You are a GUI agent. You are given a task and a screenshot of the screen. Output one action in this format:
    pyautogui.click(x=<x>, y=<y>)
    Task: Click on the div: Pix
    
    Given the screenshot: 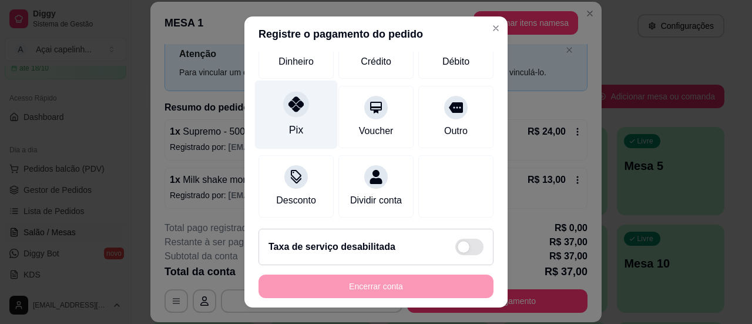 What is the action you would take?
    pyautogui.click(x=296, y=130)
    